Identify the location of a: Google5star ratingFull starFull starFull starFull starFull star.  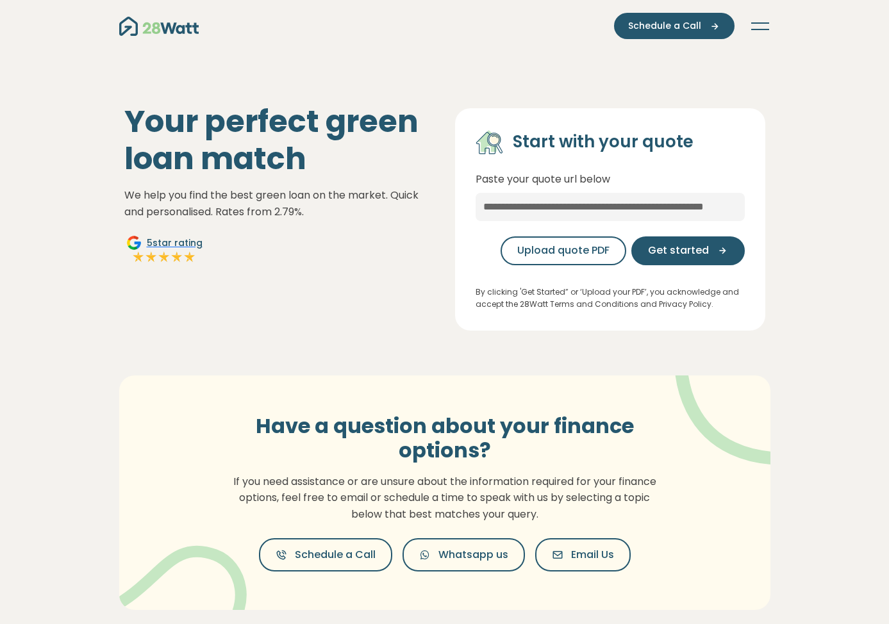
(164, 251).